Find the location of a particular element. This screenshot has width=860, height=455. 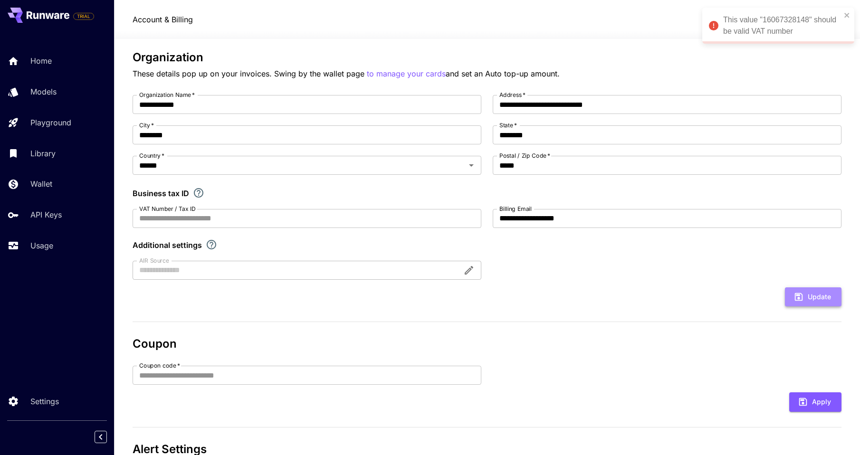

p: Business tax ID is located at coordinates (161, 193).